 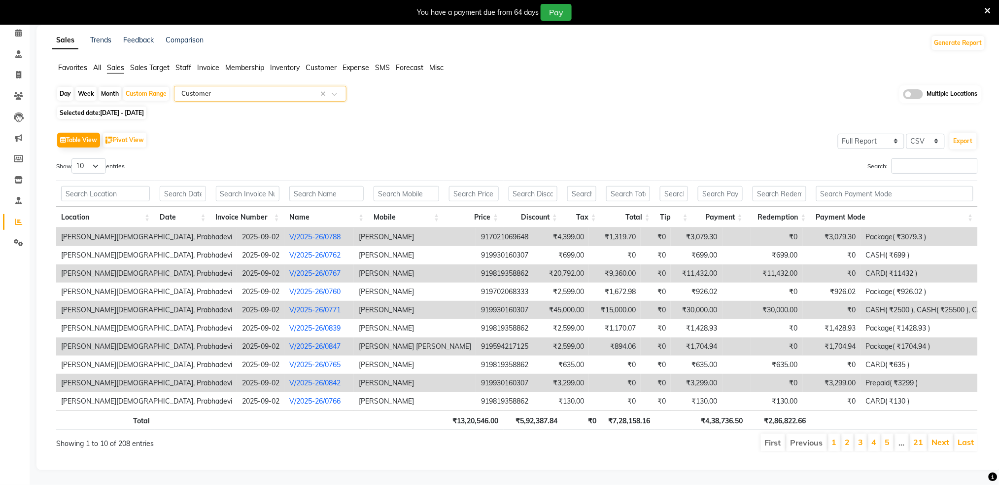 What do you see at coordinates (315, 346) in the screenshot?
I see `a: V/2025-26/0847` at bounding box center [315, 346].